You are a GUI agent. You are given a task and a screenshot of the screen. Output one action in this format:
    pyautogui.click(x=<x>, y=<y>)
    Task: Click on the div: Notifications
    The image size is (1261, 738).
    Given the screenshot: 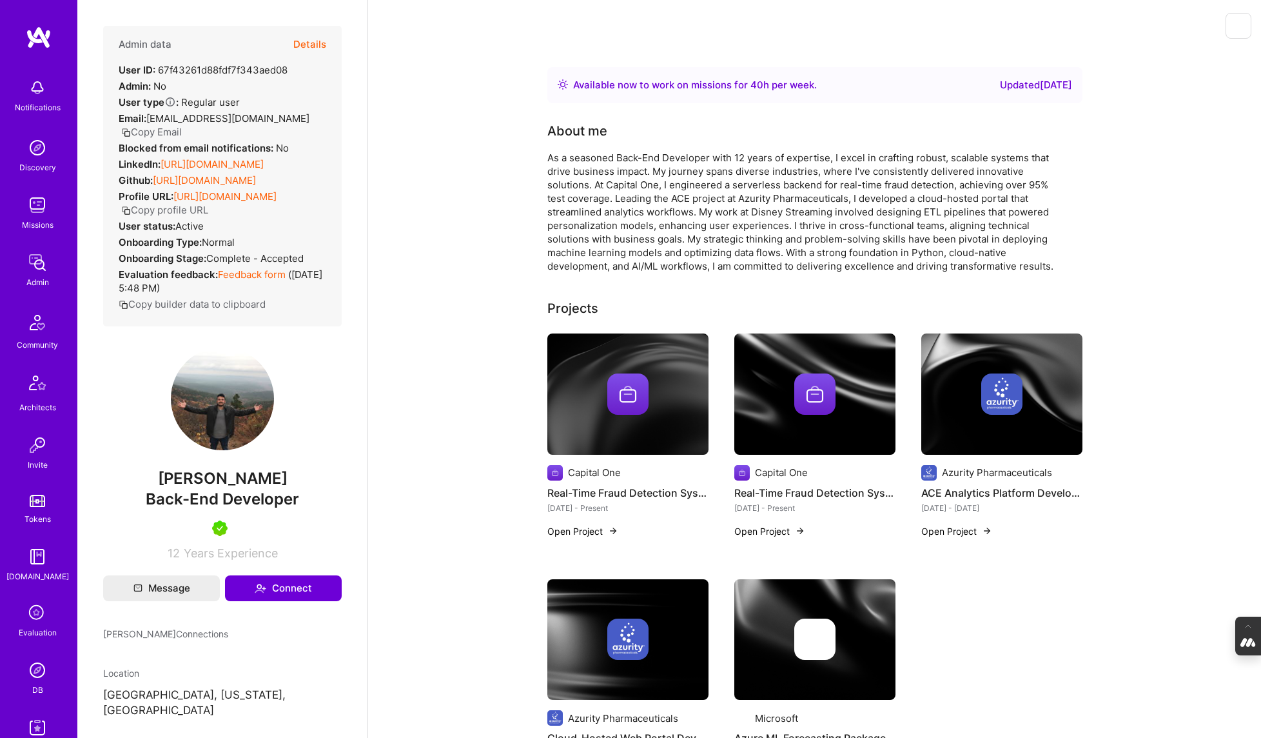 What is the action you would take?
    pyautogui.click(x=37, y=107)
    